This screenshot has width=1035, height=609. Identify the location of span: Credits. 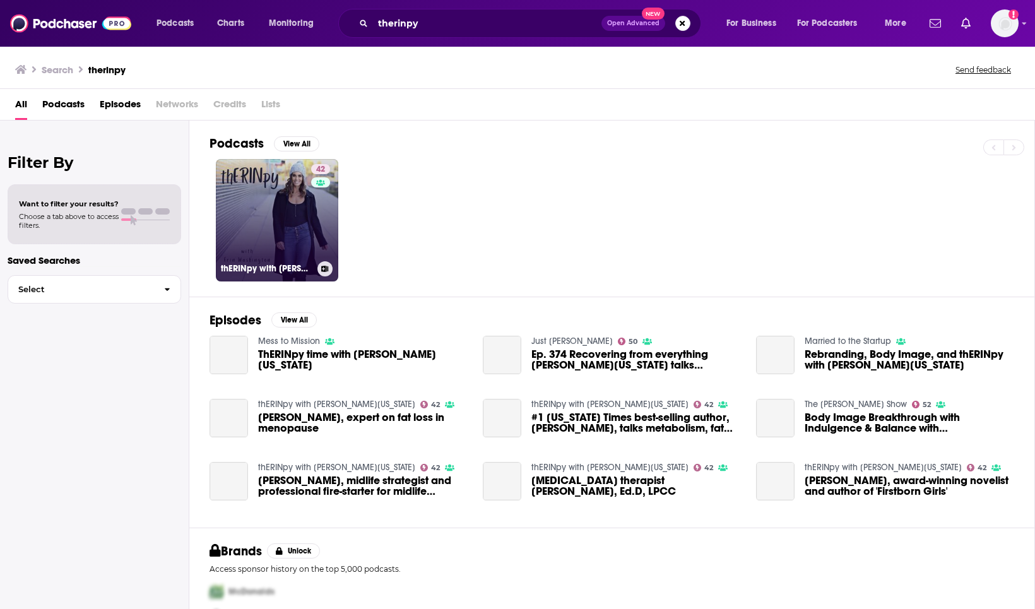
(230, 107).